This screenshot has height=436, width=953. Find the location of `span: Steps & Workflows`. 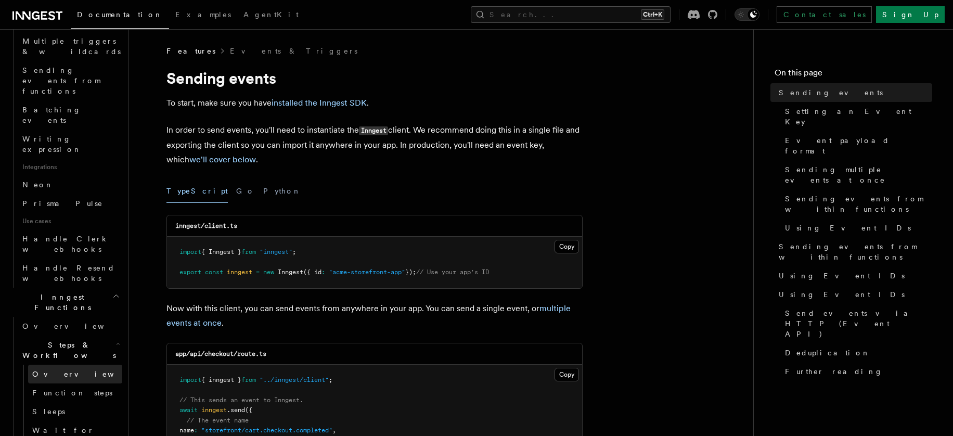

span: Steps & Workflows is located at coordinates (67, 350).